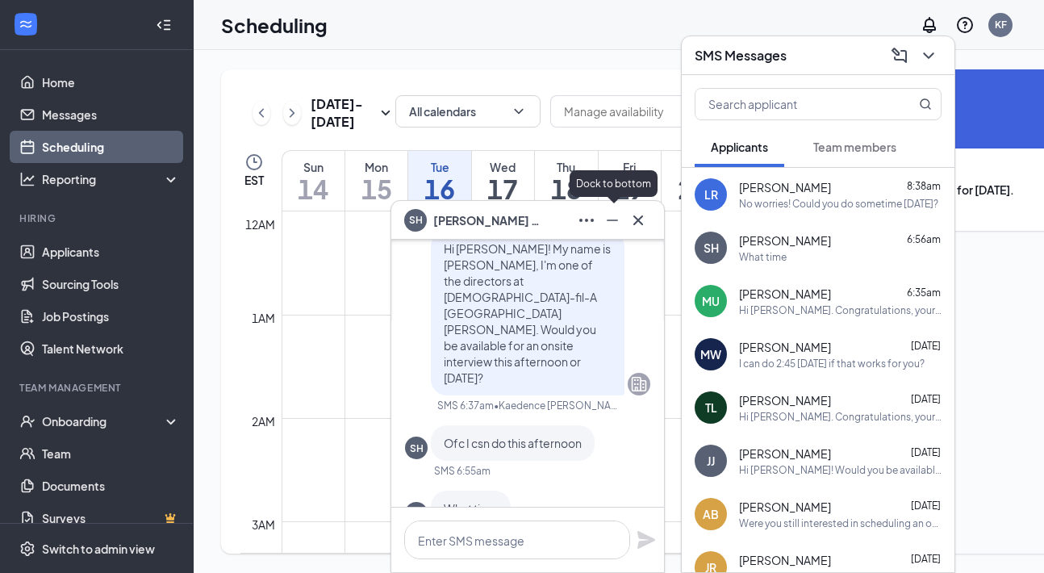 The height and width of the screenshot is (573, 1044). What do you see at coordinates (254, 162) in the screenshot?
I see `svg: Clock` at bounding box center [254, 162].